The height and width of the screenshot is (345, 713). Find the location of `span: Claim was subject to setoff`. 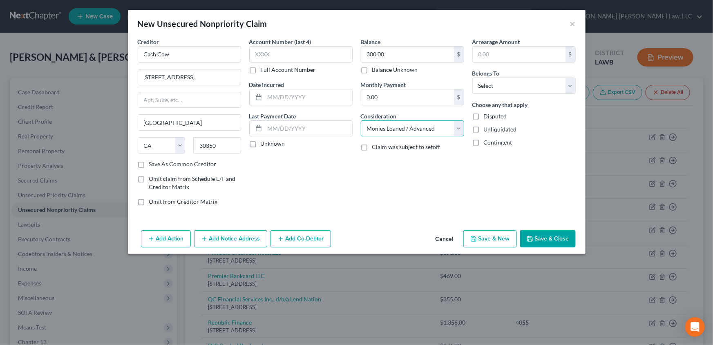

span: Claim was subject to setoff is located at coordinates (406, 147).